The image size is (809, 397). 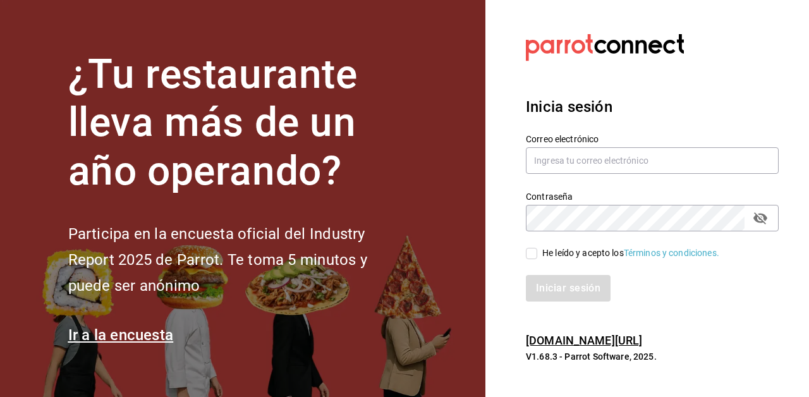 What do you see at coordinates (760, 218) in the screenshot?
I see `button: passwordField` at bounding box center [760, 218].